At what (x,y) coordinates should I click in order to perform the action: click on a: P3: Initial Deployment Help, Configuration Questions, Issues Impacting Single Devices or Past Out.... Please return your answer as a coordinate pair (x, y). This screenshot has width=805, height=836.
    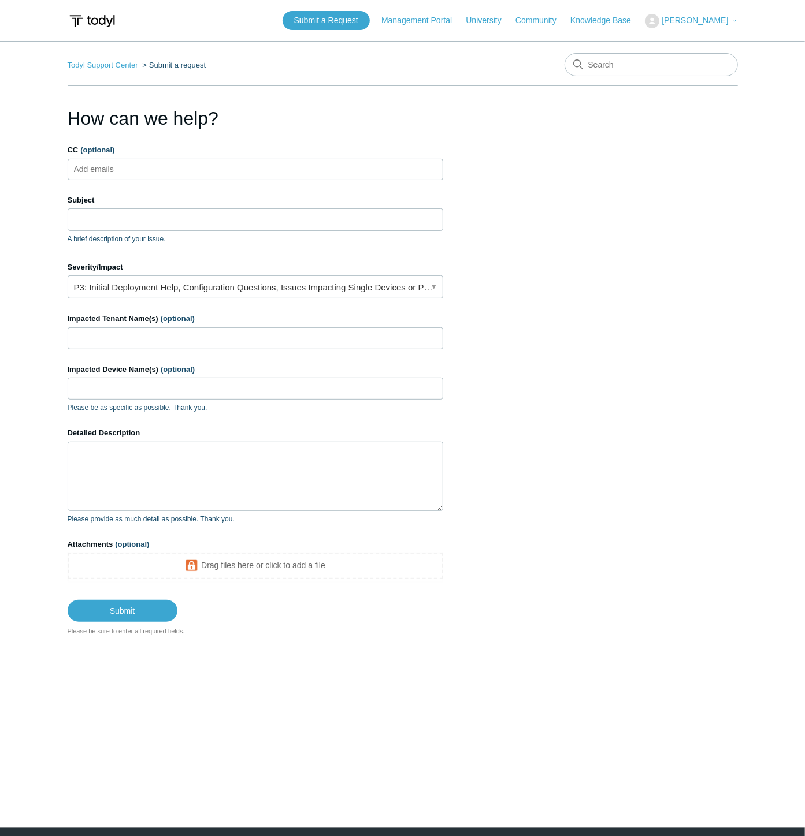
    Looking at the image, I should click on (255, 287).